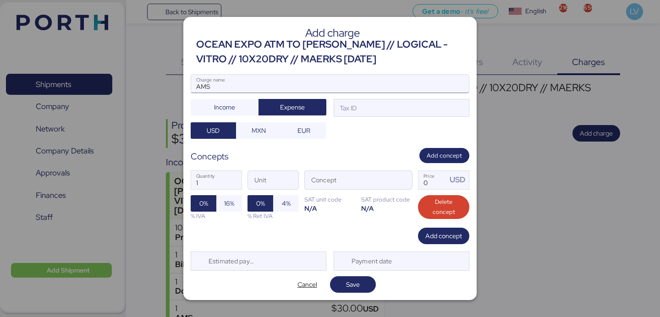 This screenshot has width=660, height=317. Describe the element at coordinates (216, 180) in the screenshot. I see `input: Quantity` at that location.